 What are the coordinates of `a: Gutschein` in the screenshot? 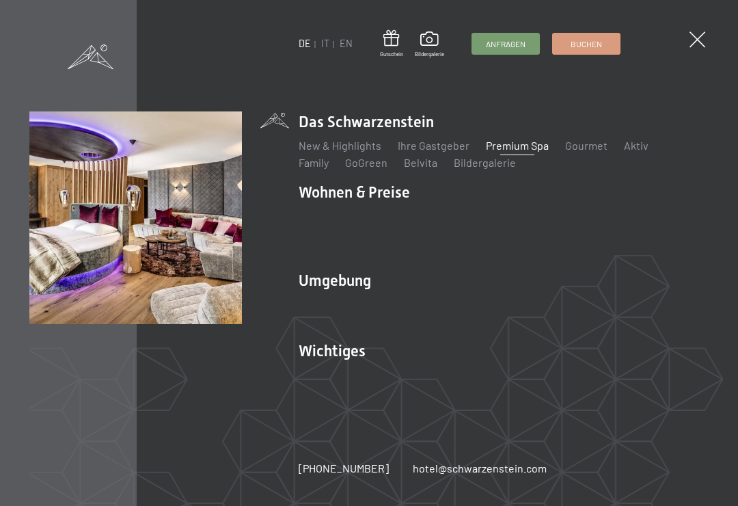 It's located at (392, 44).